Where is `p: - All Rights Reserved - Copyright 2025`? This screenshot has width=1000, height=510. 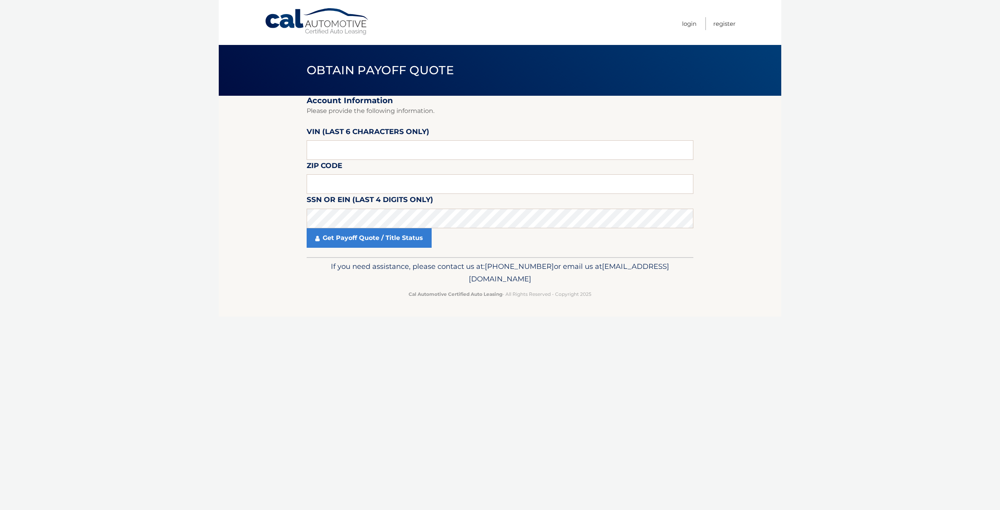 p: - All Rights Reserved - Copyright 2025 is located at coordinates (500, 294).